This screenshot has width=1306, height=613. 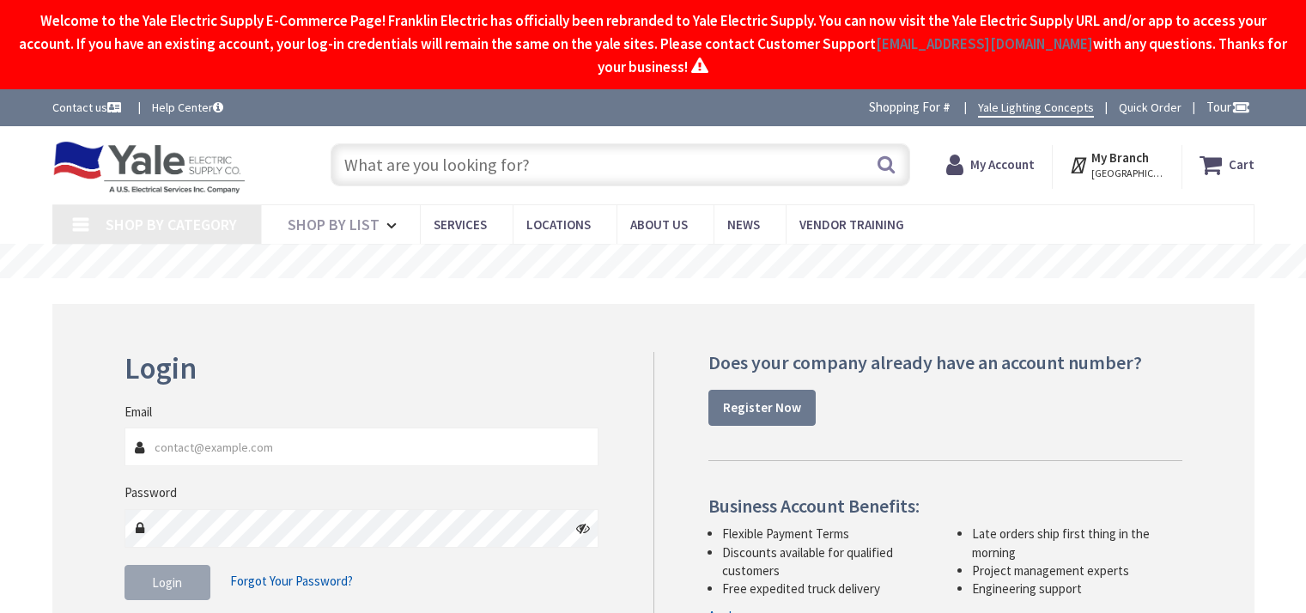 What do you see at coordinates (1036, 108) in the screenshot?
I see `a: Yale Lighting Concepts` at bounding box center [1036, 108].